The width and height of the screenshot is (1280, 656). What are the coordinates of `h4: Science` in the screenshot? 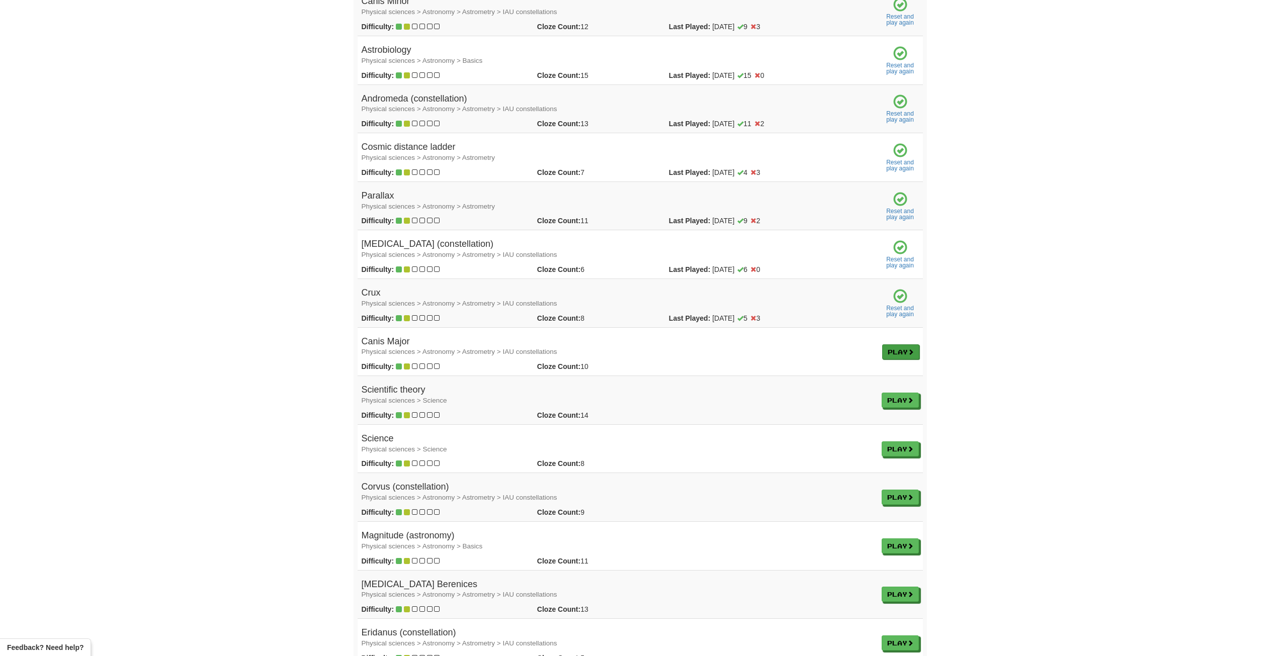 It's located at (618, 444).